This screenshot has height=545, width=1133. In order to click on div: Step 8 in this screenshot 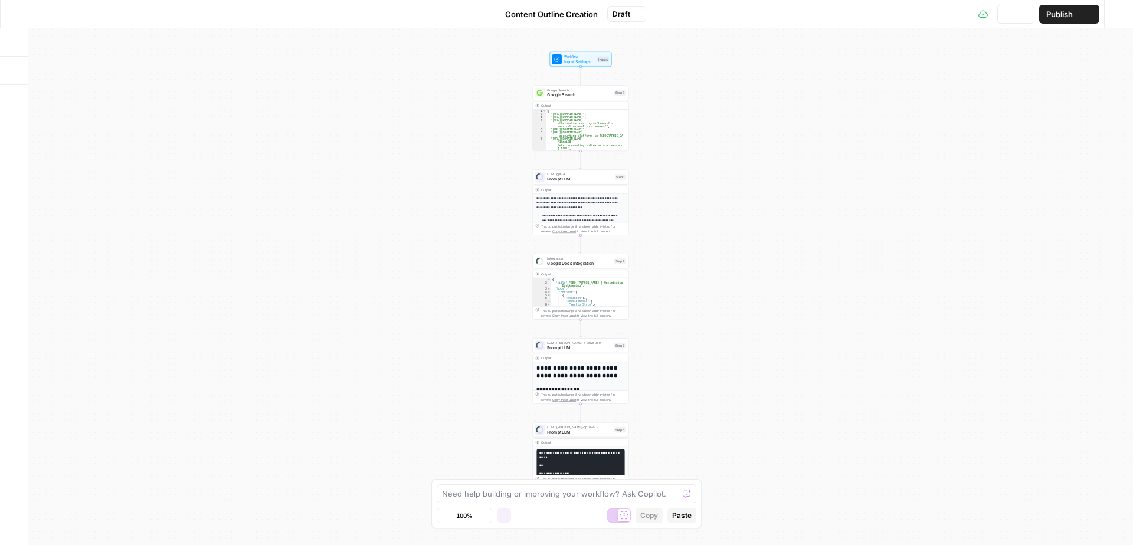, I will do `click(620, 345)`.